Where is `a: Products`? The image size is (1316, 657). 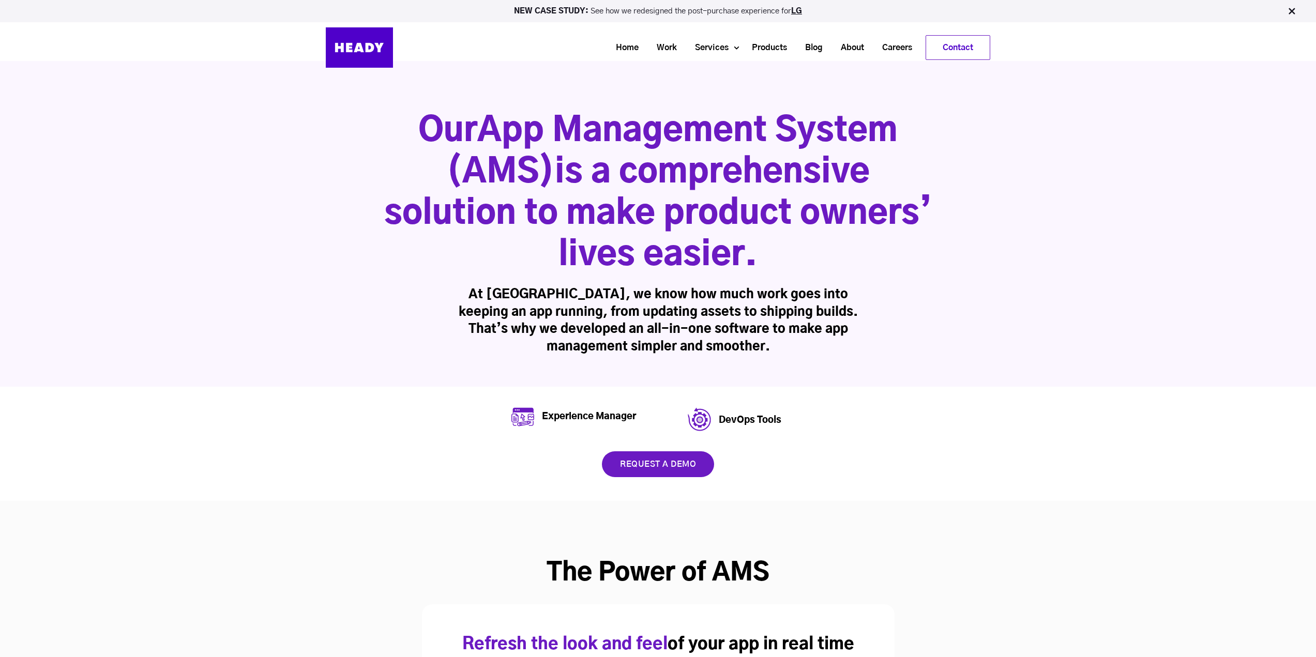
a: Products is located at coordinates (765, 48).